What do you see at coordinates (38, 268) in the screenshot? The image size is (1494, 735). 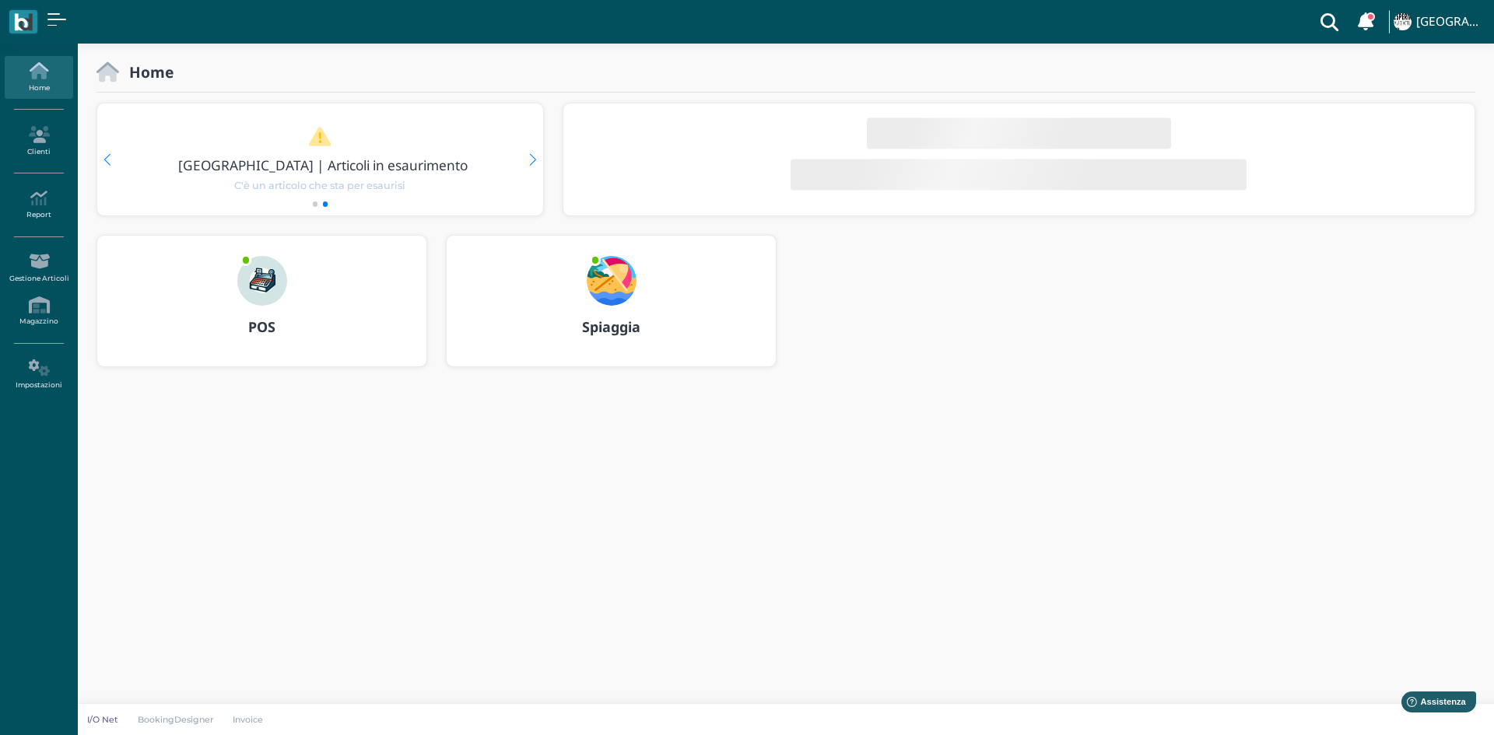 I see `a: Gestione Articoli` at bounding box center [38, 268].